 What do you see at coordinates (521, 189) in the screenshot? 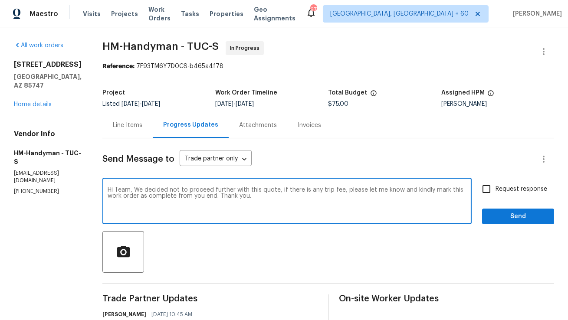
I see `span: Request response` at bounding box center [521, 189].